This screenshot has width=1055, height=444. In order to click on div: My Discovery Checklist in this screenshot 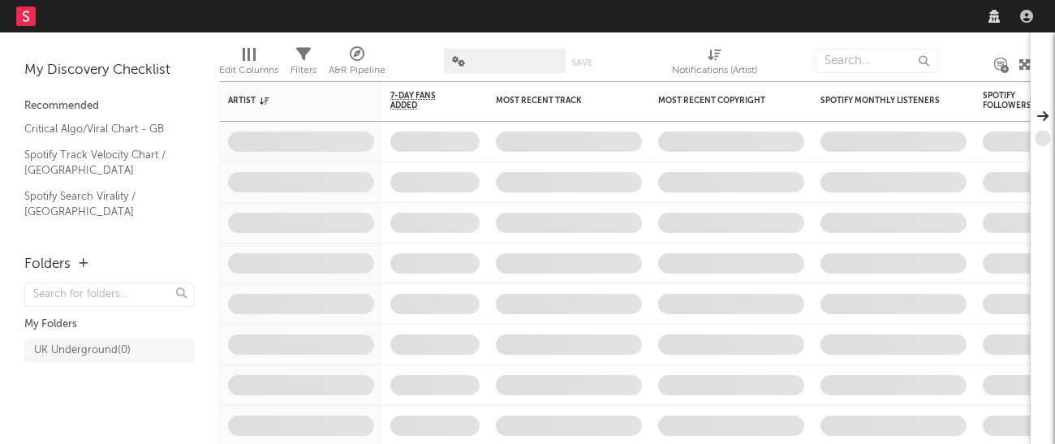, I will do `click(110, 71)`.